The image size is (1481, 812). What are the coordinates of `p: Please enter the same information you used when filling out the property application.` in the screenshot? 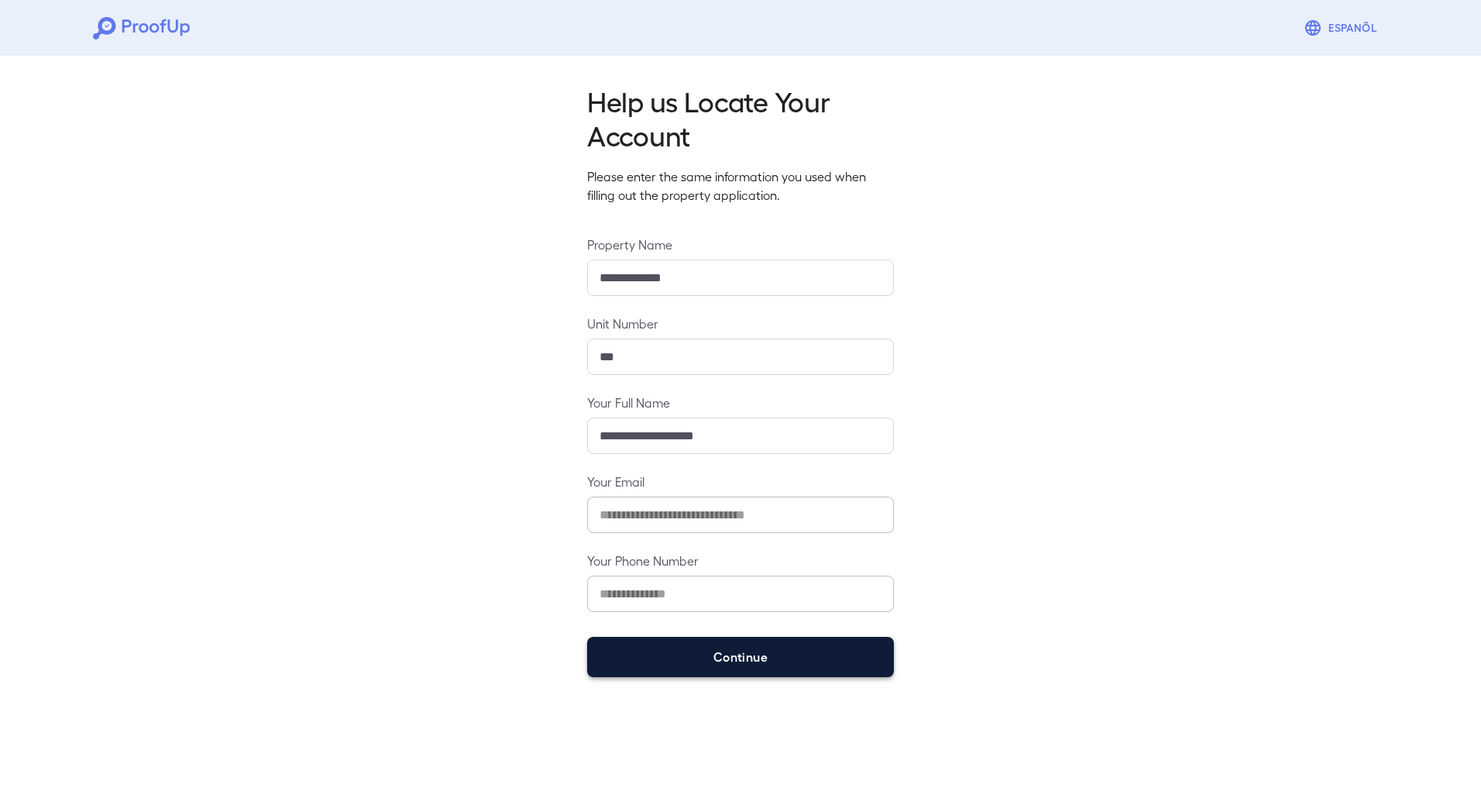 It's located at (741, 185).